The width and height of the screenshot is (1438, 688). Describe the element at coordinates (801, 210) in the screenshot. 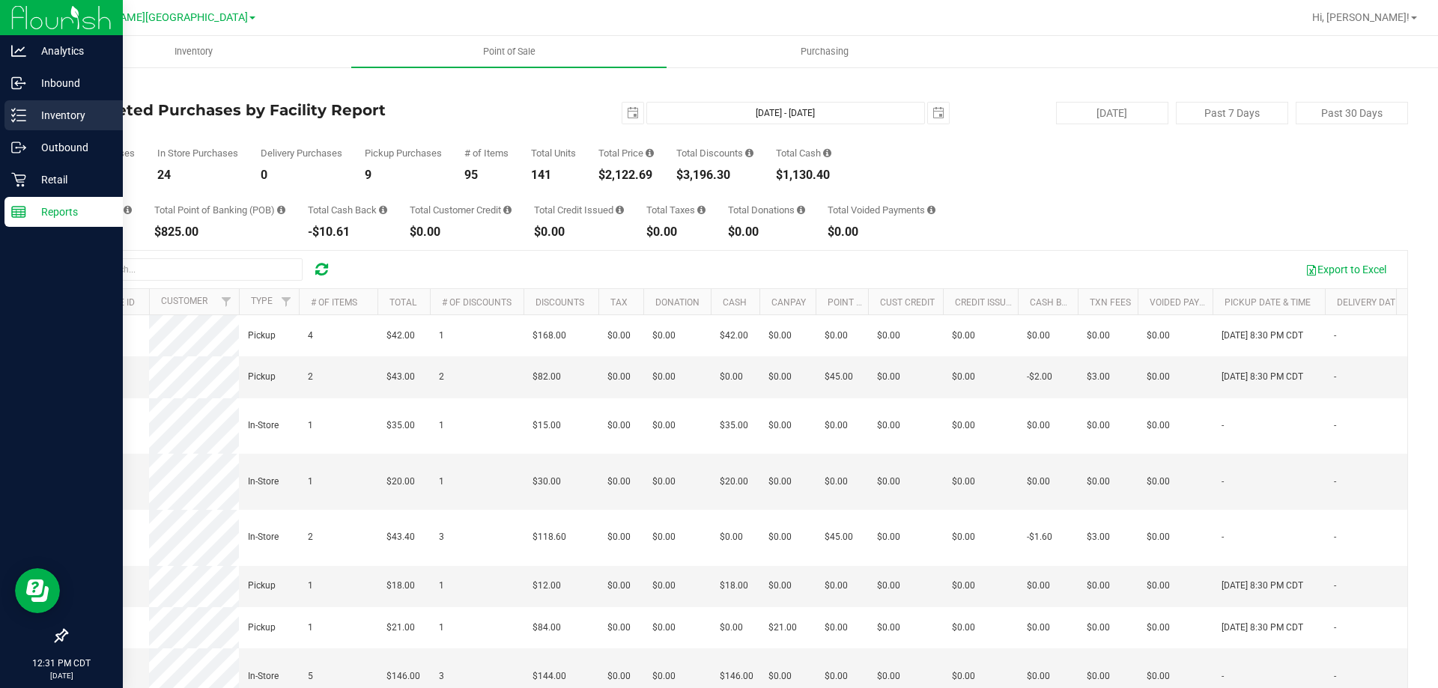

I see `i: Sum of all round-up-to-next-dollar total price adjustments for all purchases in the date range.` at that location.